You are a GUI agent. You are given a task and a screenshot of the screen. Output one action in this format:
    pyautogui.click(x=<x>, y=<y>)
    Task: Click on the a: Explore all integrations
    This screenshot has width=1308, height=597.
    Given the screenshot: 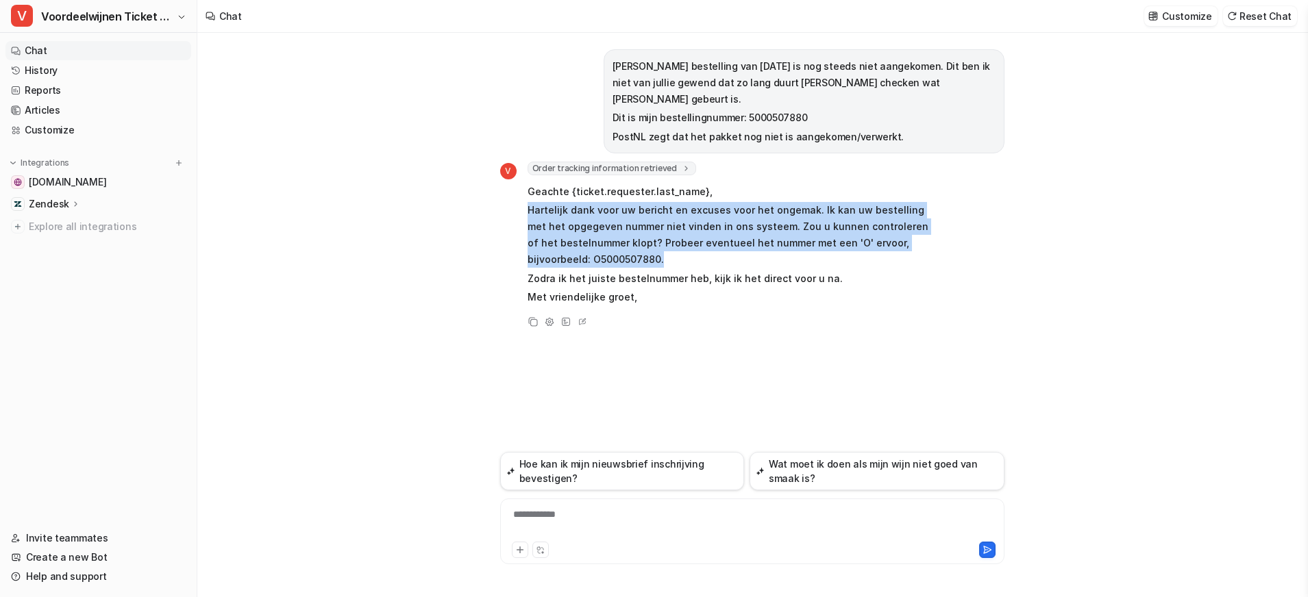 What is the action you would take?
    pyautogui.click(x=98, y=227)
    